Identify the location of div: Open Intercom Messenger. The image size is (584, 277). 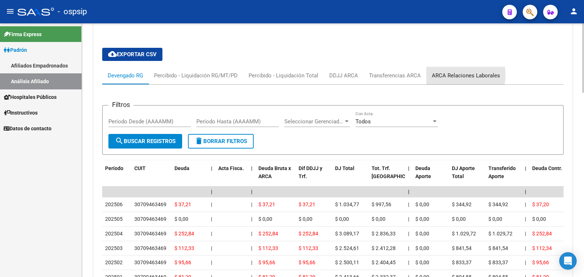
(568, 261).